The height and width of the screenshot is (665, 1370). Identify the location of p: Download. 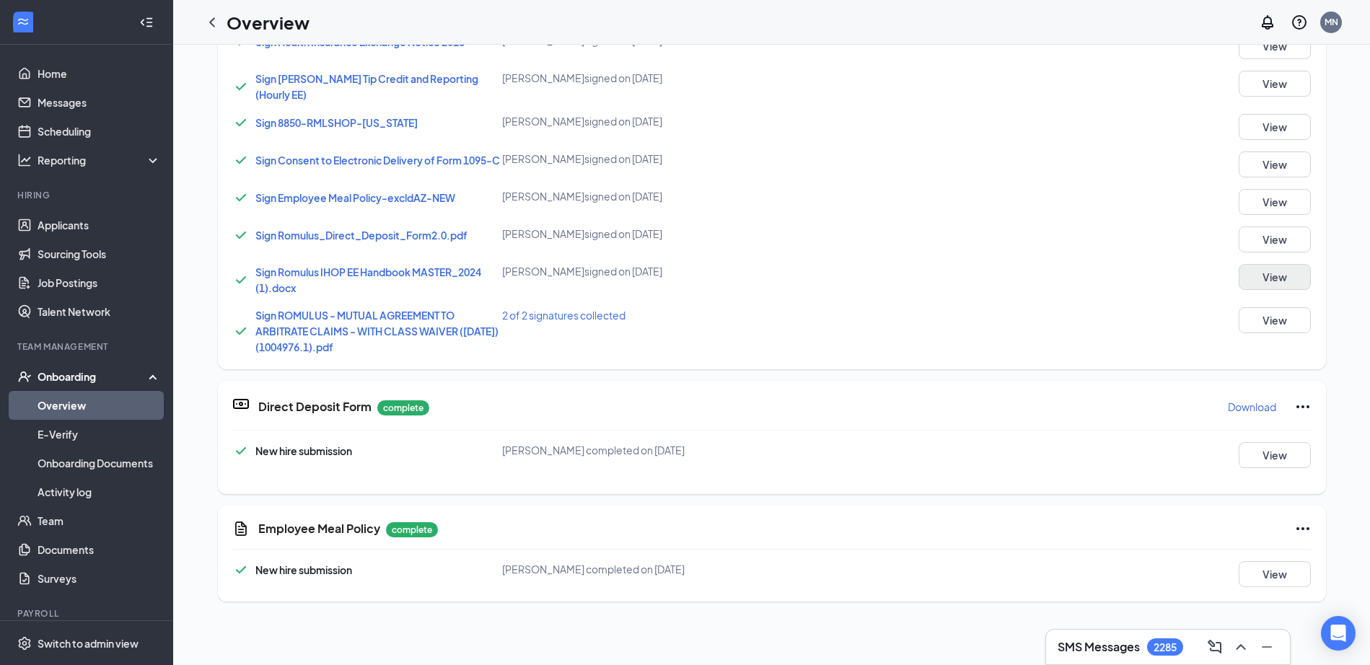
(1252, 407).